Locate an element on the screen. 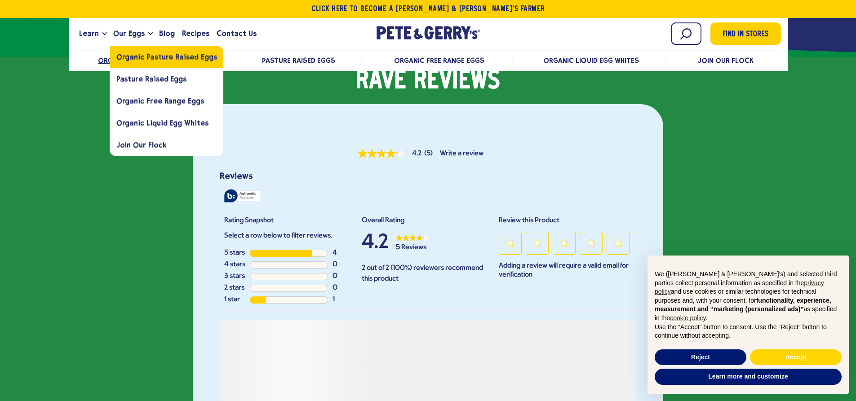  nav: desktop product menu is located at coordinates (428, 60).